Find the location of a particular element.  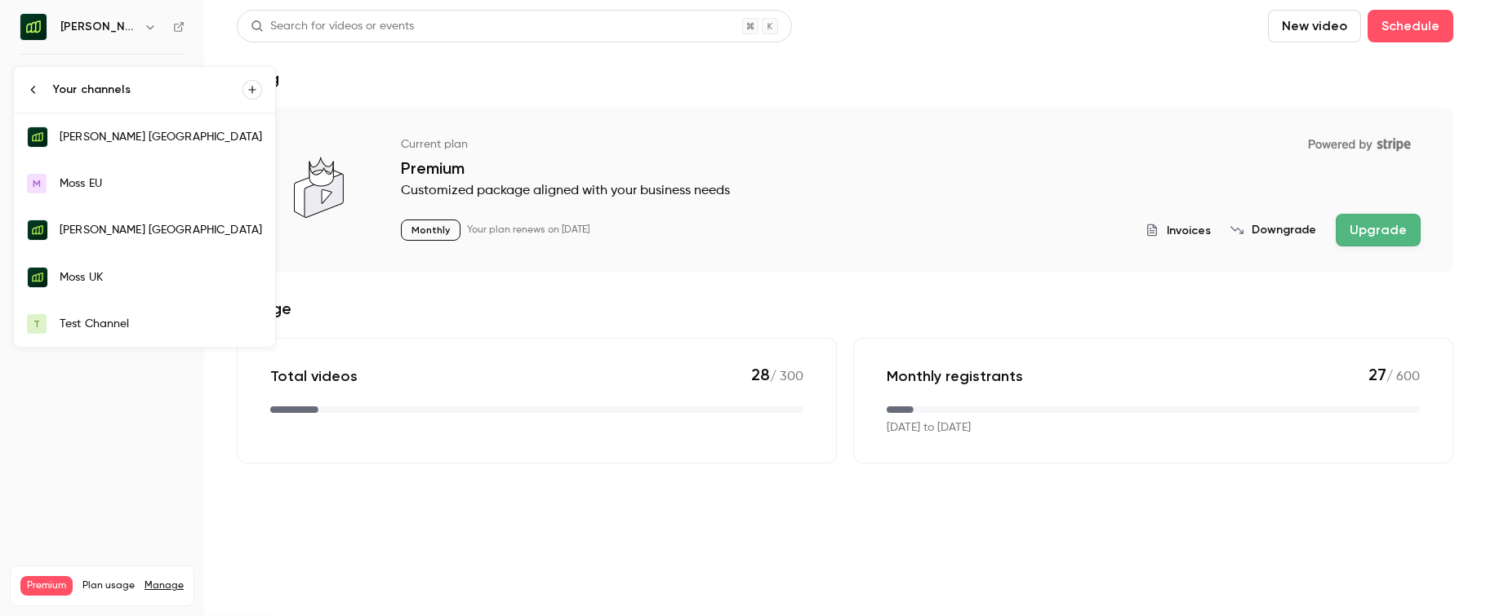

img: Moss UK is located at coordinates (38, 278).